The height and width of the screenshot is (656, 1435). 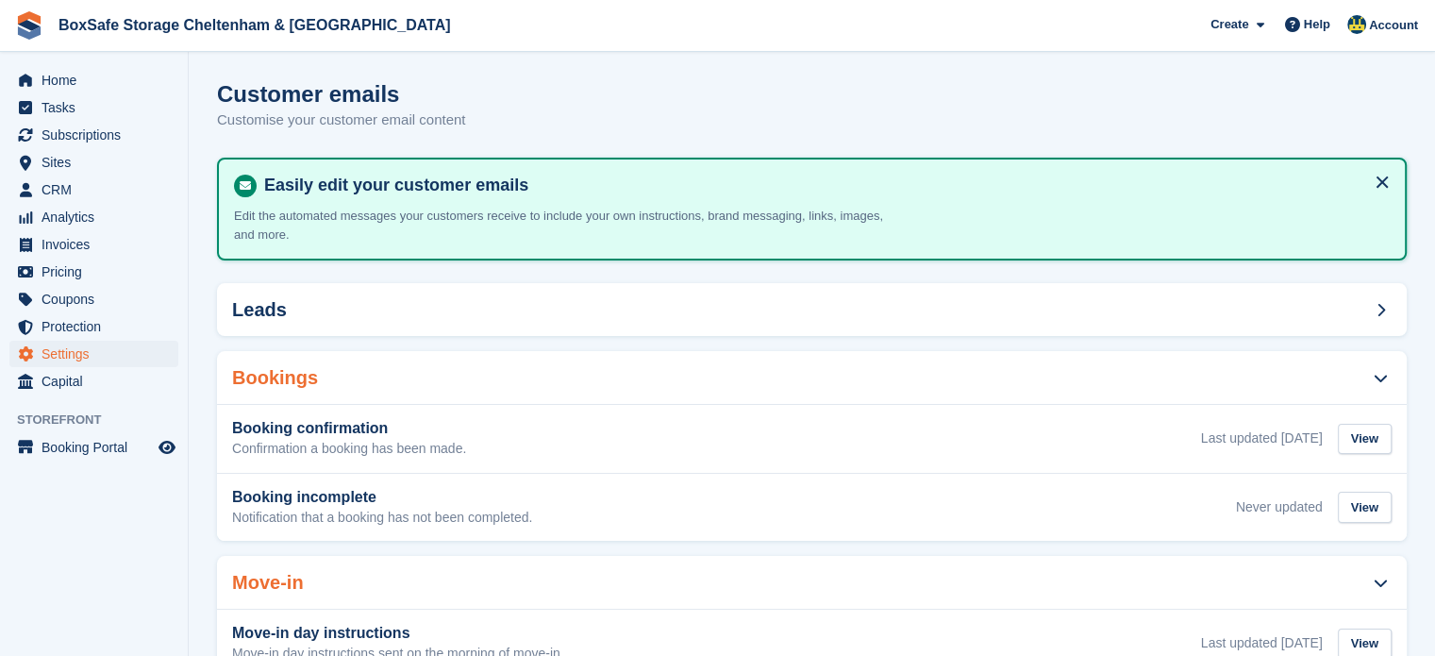 What do you see at coordinates (1317, 25) in the screenshot?
I see `span: Help` at bounding box center [1317, 25].